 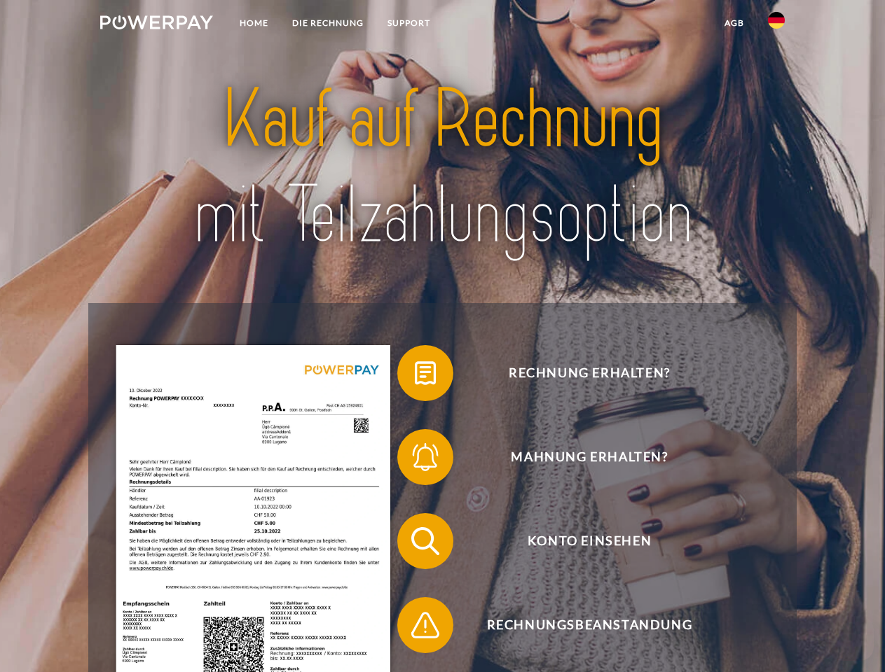 I want to click on a: DIE RECHNUNG, so click(x=328, y=23).